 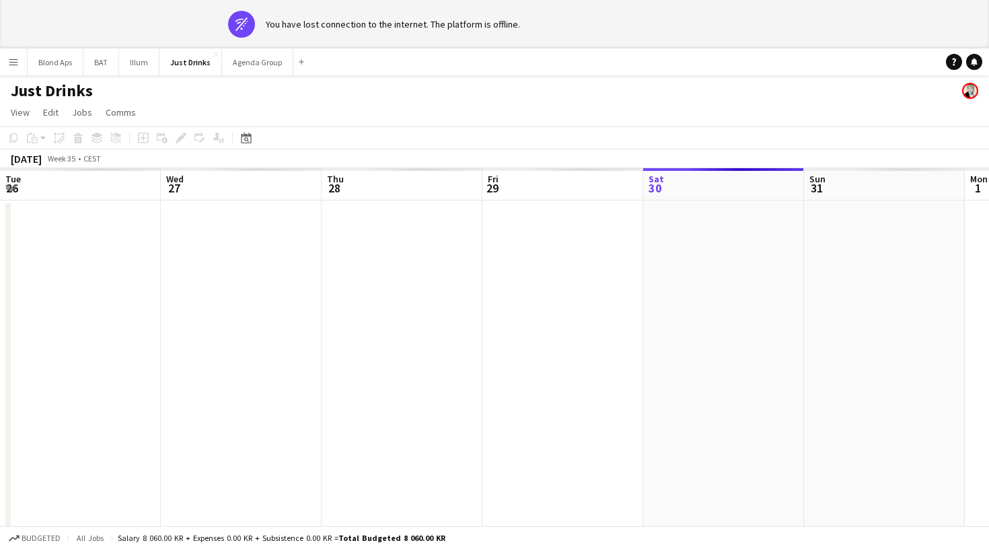 What do you see at coordinates (82, 112) in the screenshot?
I see `span: Jobs` at bounding box center [82, 112].